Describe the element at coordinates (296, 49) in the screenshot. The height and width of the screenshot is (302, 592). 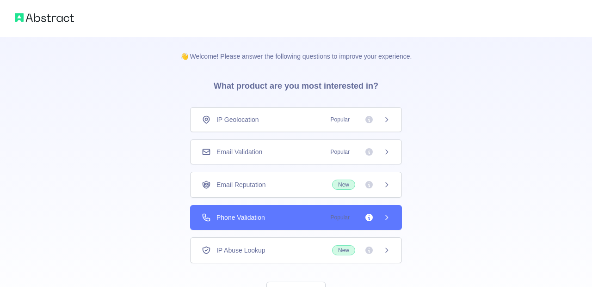
I see `p: 👋 Welcome! Please answer the following questions to improve your experience.` at that location.